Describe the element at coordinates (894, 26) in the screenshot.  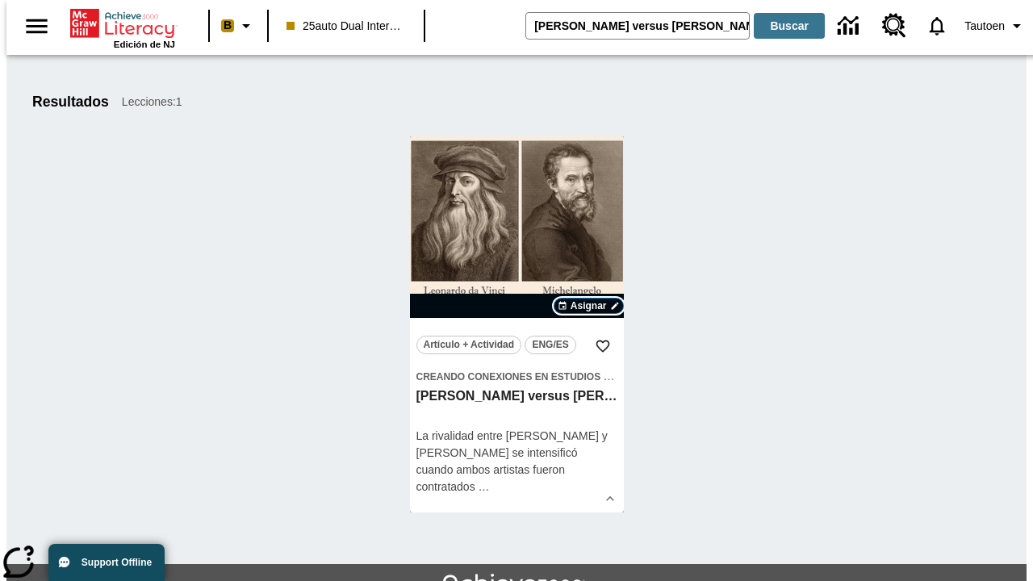
I see `a: Centro de recursos, Se abrirá en una pestaña nueva.` at that location.